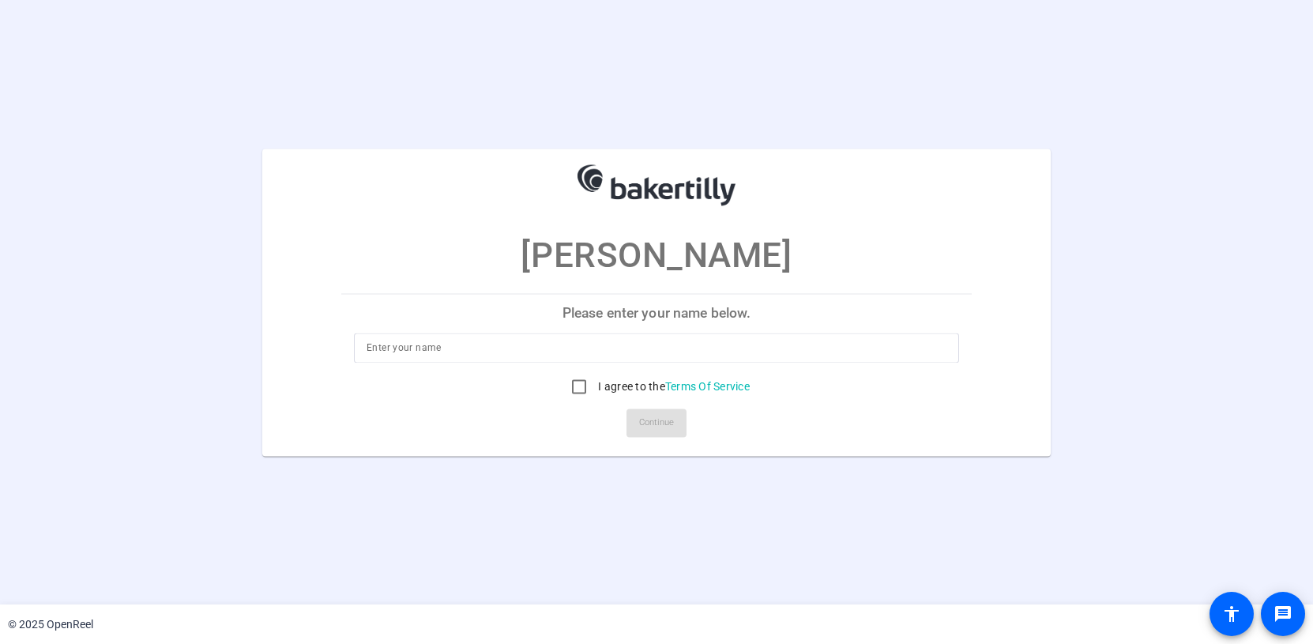  I want to click on mat-icon: accessibility, so click(1232, 614).